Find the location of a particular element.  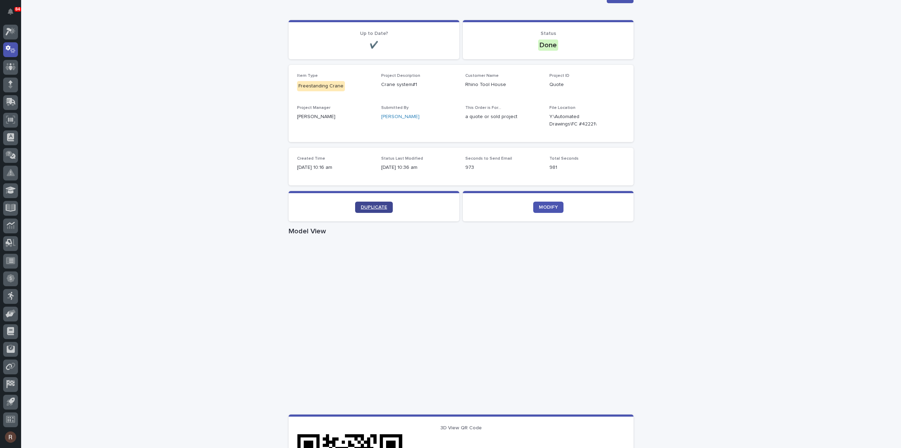

button: users-avatar is located at coordinates (11, 437).